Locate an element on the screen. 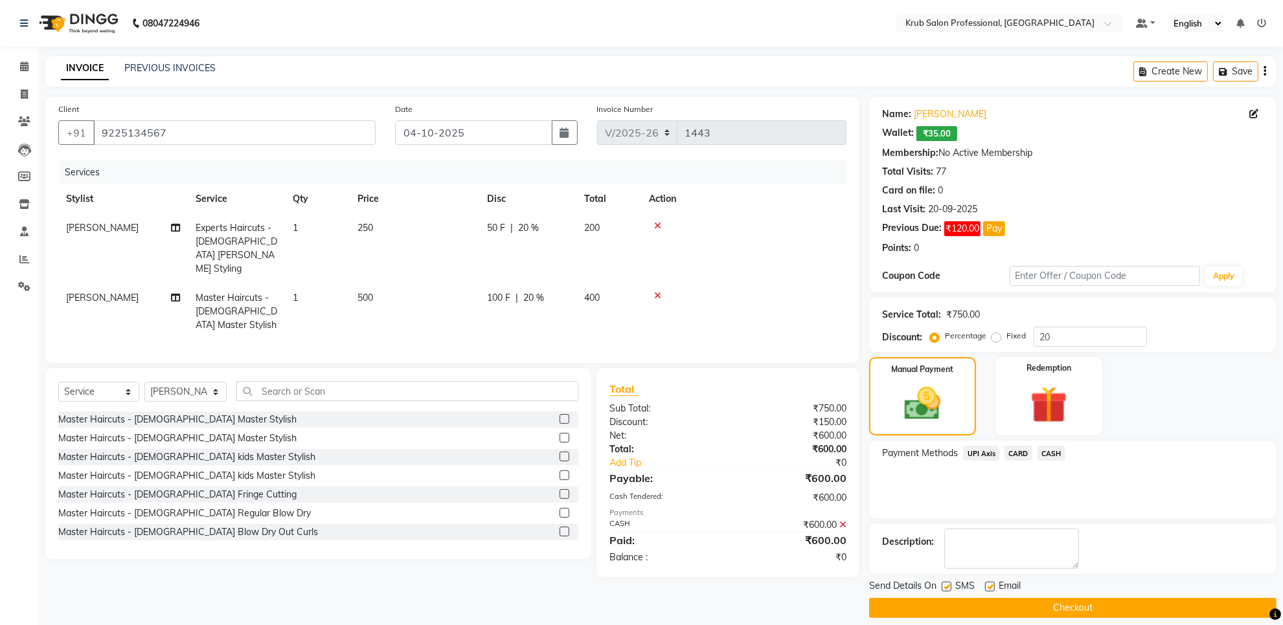  th: Stylist is located at coordinates (123, 199).